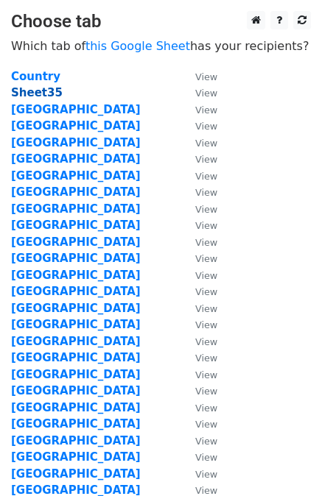 This screenshot has height=496, width=322. What do you see at coordinates (35, 77) in the screenshot?
I see `a: Country` at bounding box center [35, 77].